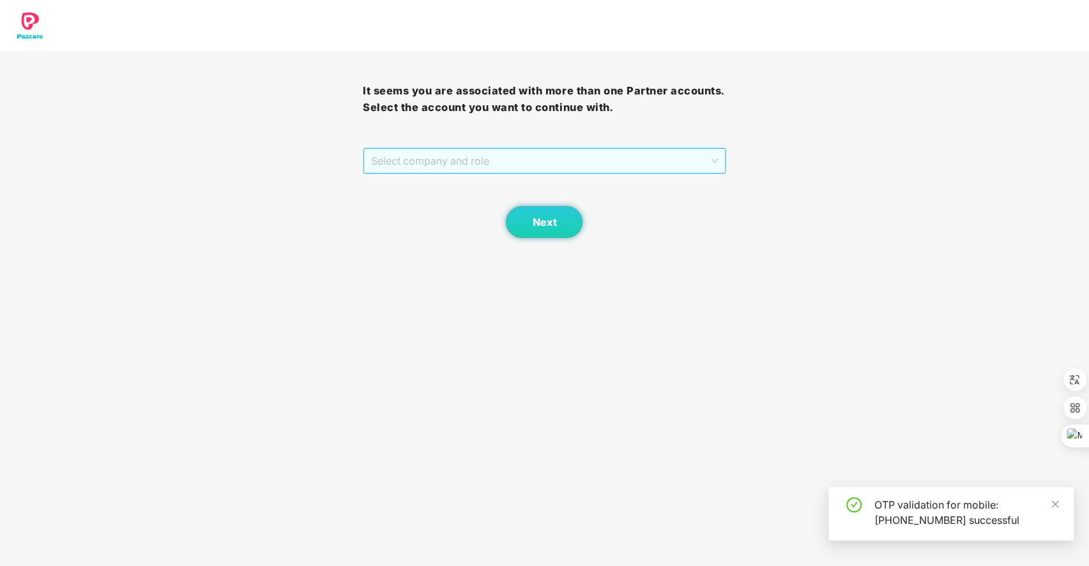  I want to click on span: close, so click(1055, 504).